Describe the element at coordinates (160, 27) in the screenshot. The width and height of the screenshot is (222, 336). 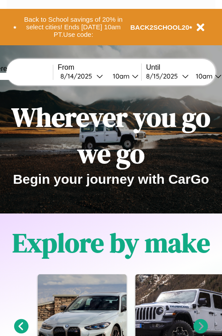
I see `b: BACK2SCHOOL20` at that location.